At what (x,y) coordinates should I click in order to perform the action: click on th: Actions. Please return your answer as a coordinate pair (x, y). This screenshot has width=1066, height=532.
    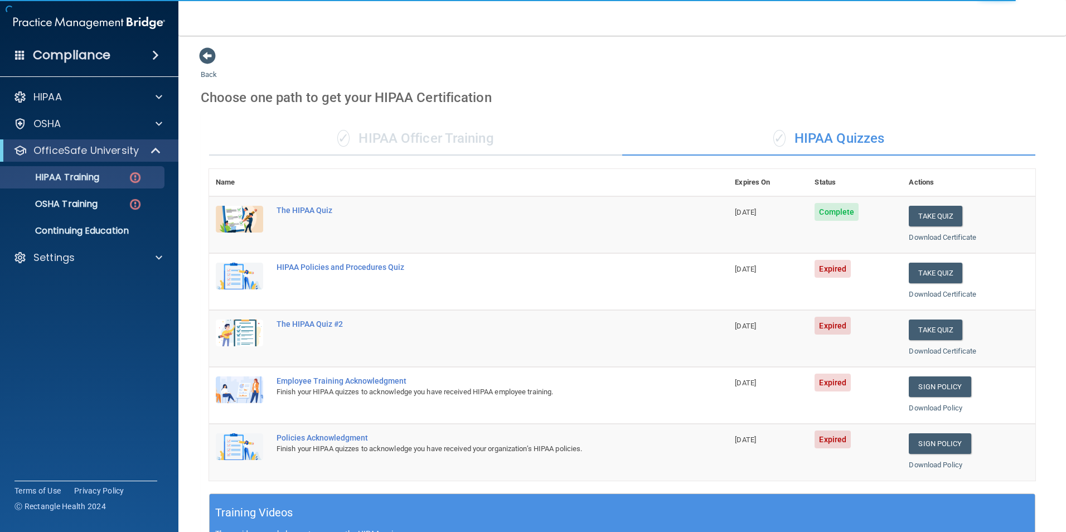
    Looking at the image, I should click on (968, 182).